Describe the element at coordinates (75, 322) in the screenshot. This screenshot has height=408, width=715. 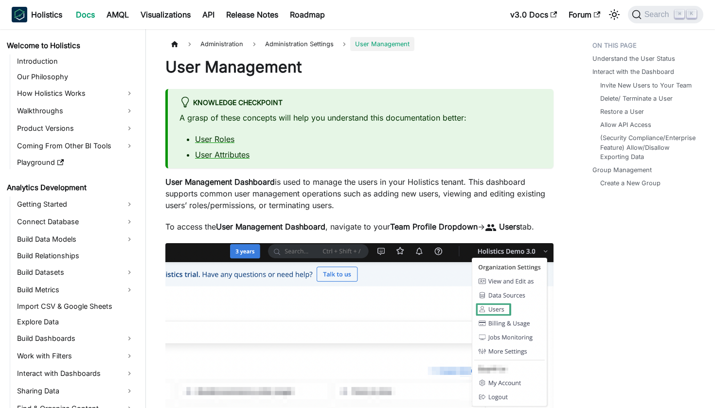
I see `a: Explore Data` at that location.